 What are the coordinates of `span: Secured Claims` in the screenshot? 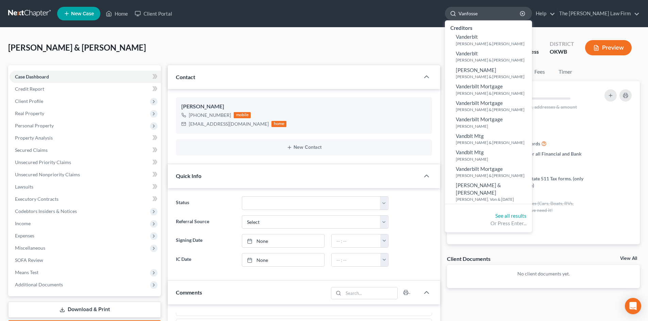 It's located at (31, 150).